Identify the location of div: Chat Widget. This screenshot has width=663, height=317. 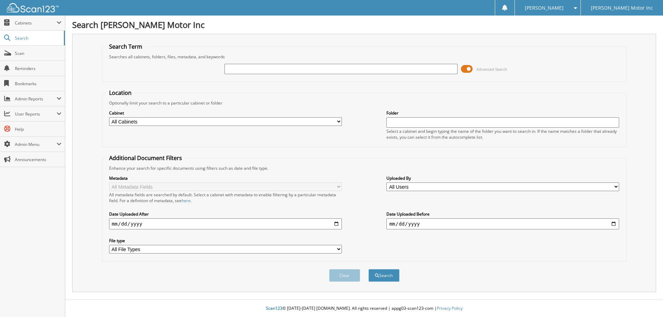
(646, 301).